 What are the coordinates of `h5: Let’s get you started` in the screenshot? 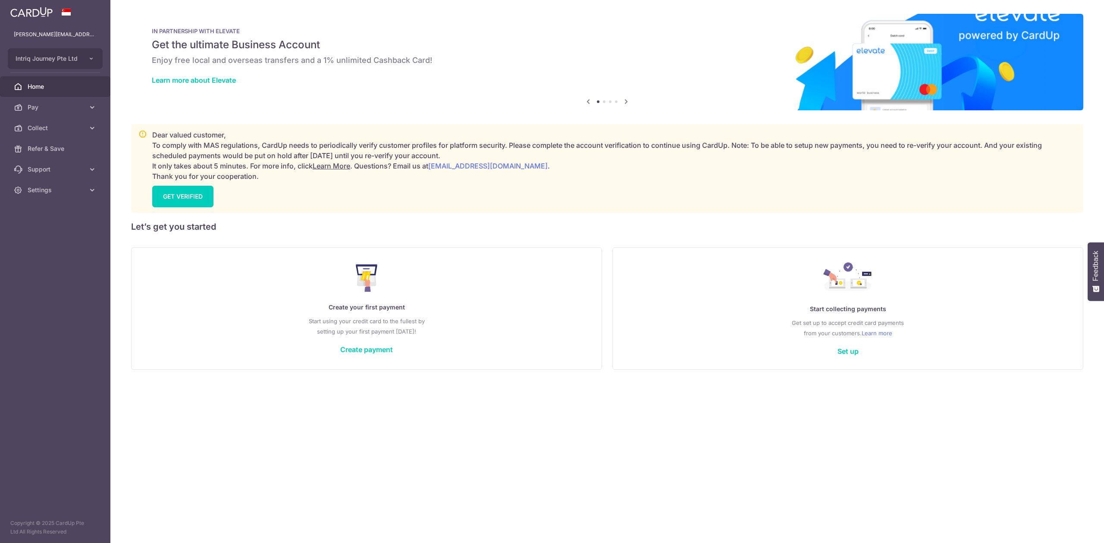 It's located at (607, 227).